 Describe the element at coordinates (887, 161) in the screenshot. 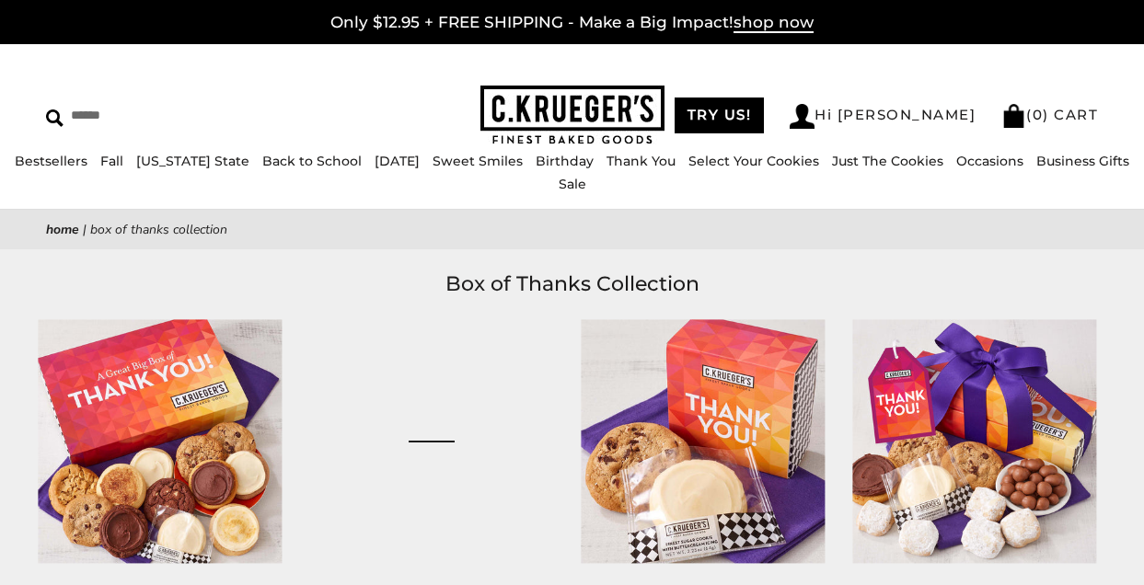

I see `a: Just The Cookies` at that location.